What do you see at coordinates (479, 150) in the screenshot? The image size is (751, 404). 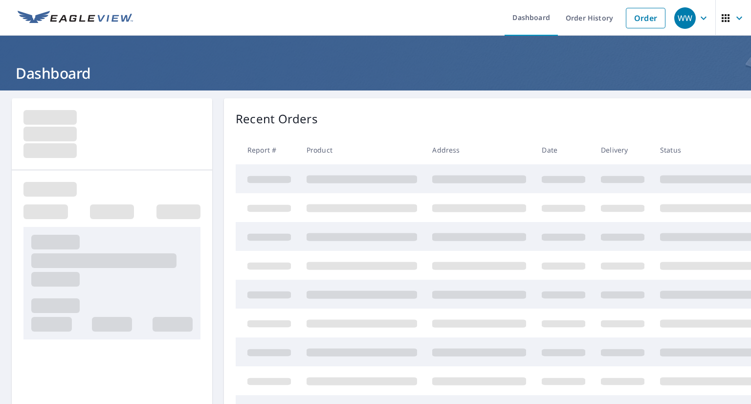 I see `th: Address` at bounding box center [479, 150].